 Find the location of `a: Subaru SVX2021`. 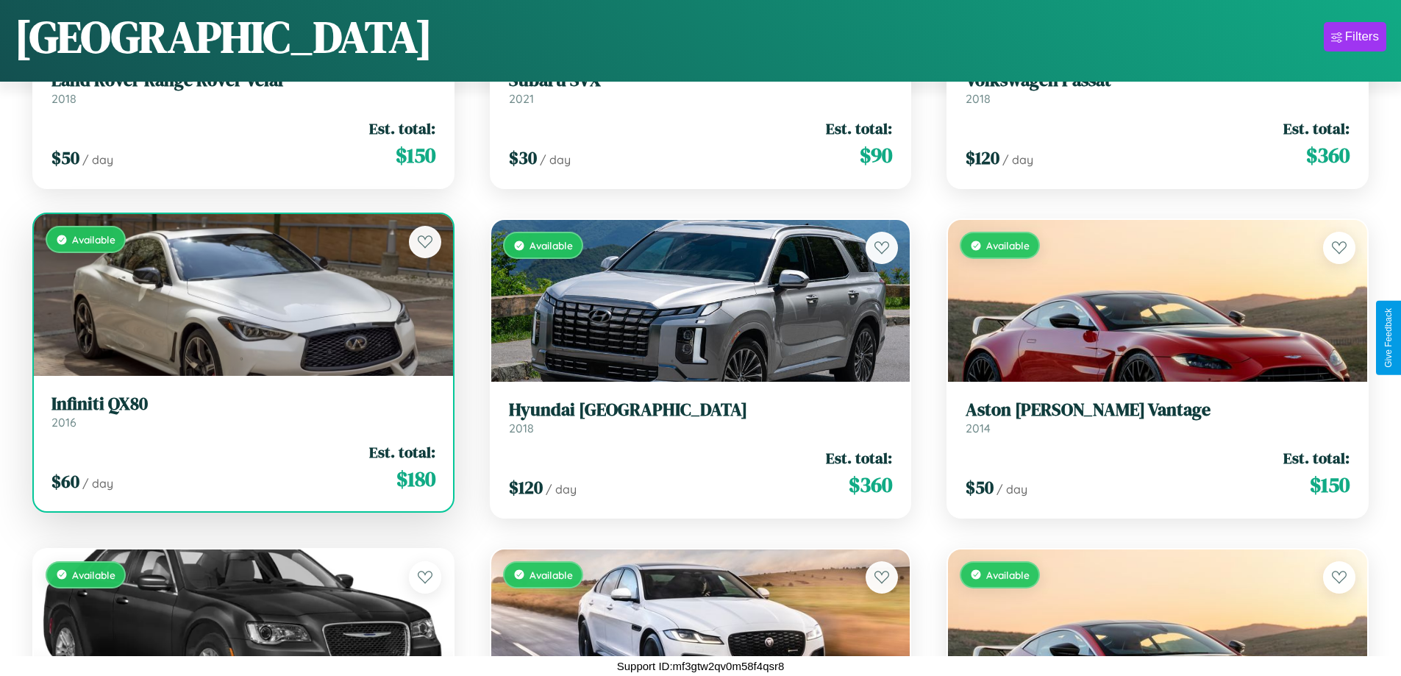

a: Subaru SVX2021 is located at coordinates (701, 87).